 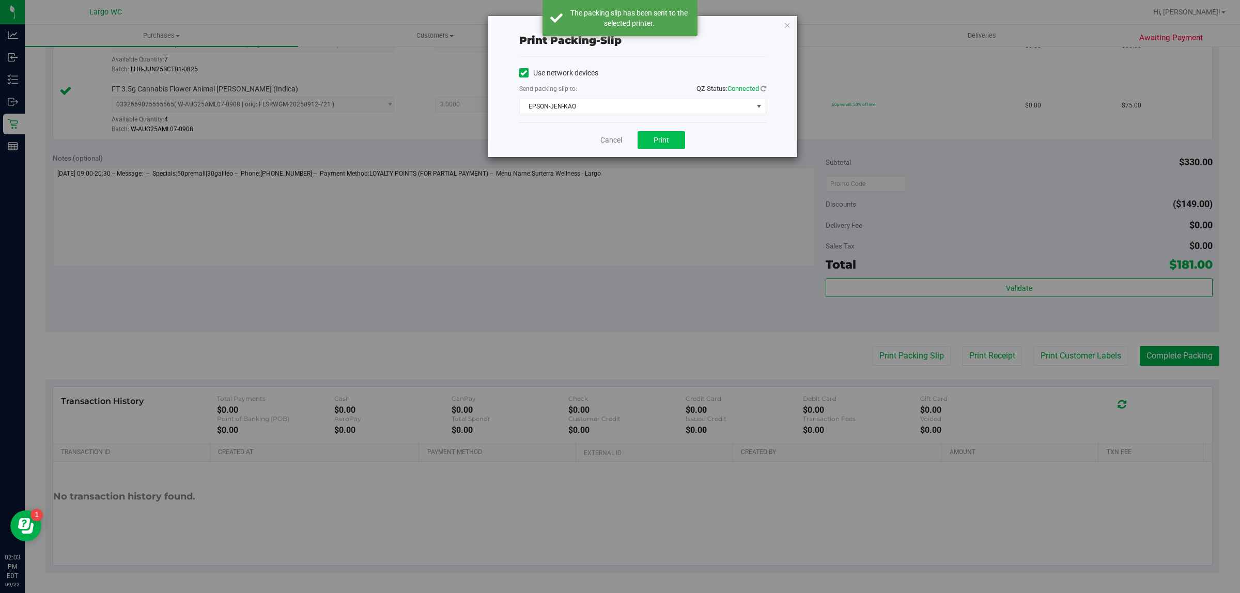 What do you see at coordinates (559, 73) in the screenshot?
I see `label: Use network devices` at bounding box center [559, 73].